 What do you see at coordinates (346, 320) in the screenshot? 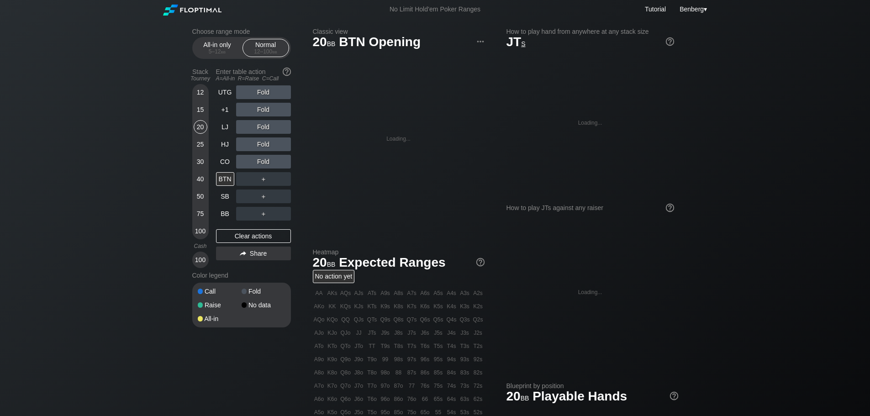
I see `div: QQ` at bounding box center [346, 320].